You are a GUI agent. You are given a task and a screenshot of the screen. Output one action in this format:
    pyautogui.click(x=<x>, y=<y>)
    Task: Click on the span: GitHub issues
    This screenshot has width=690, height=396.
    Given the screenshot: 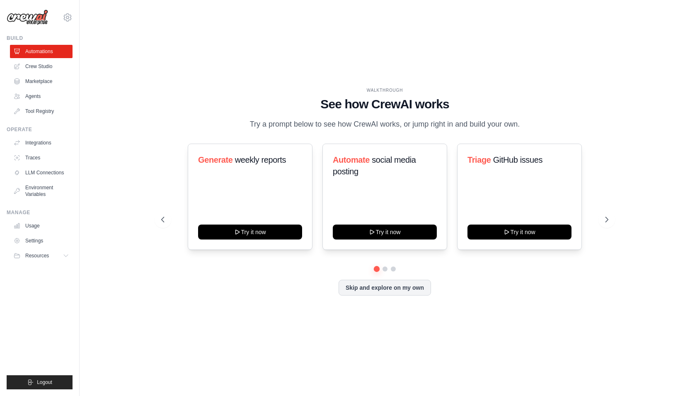 What is the action you would take?
    pyautogui.click(x=518, y=160)
    